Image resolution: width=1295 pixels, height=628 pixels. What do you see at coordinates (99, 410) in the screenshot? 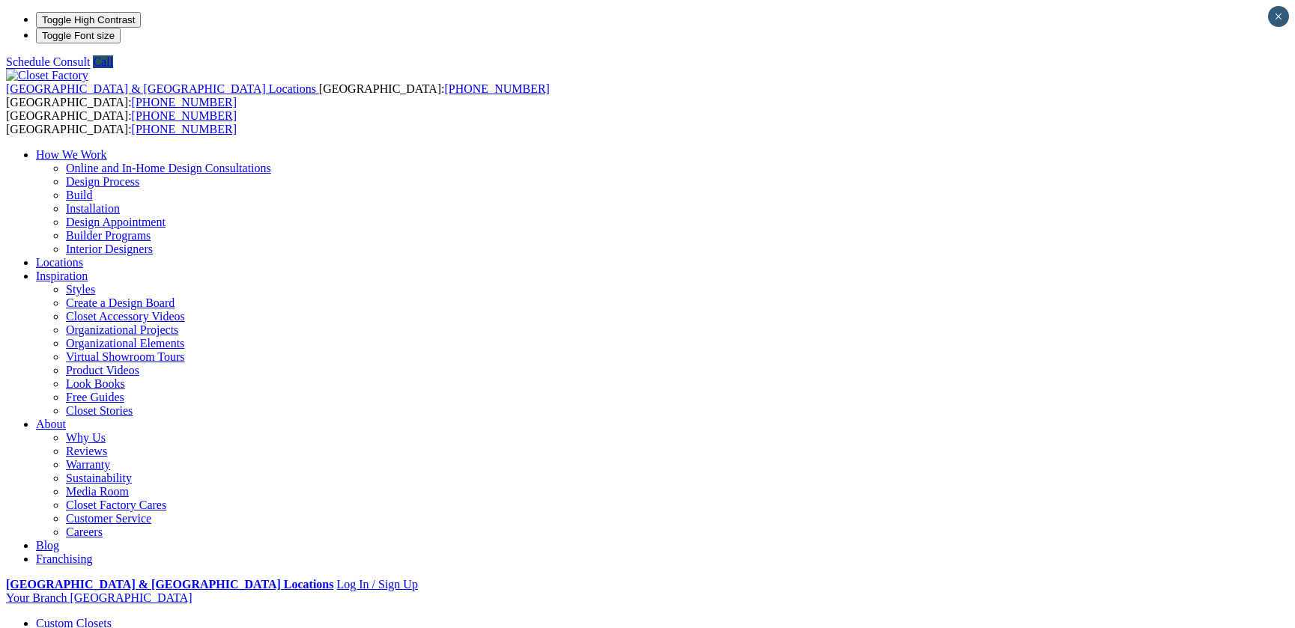
I see `a: Closet Stories` at bounding box center [99, 410].